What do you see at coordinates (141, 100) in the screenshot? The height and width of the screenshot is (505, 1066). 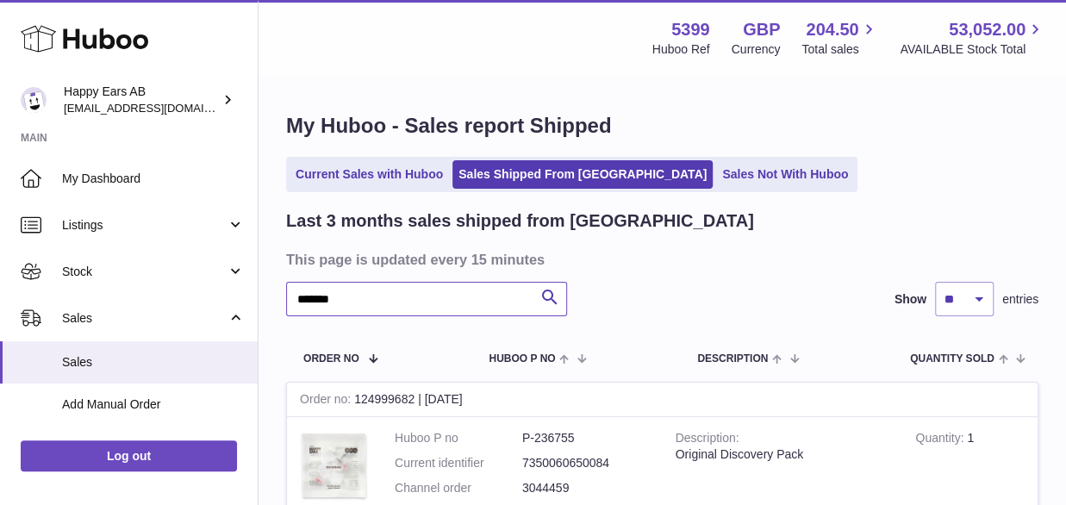 I see `div: Happy Ears AB` at bounding box center [141, 100].